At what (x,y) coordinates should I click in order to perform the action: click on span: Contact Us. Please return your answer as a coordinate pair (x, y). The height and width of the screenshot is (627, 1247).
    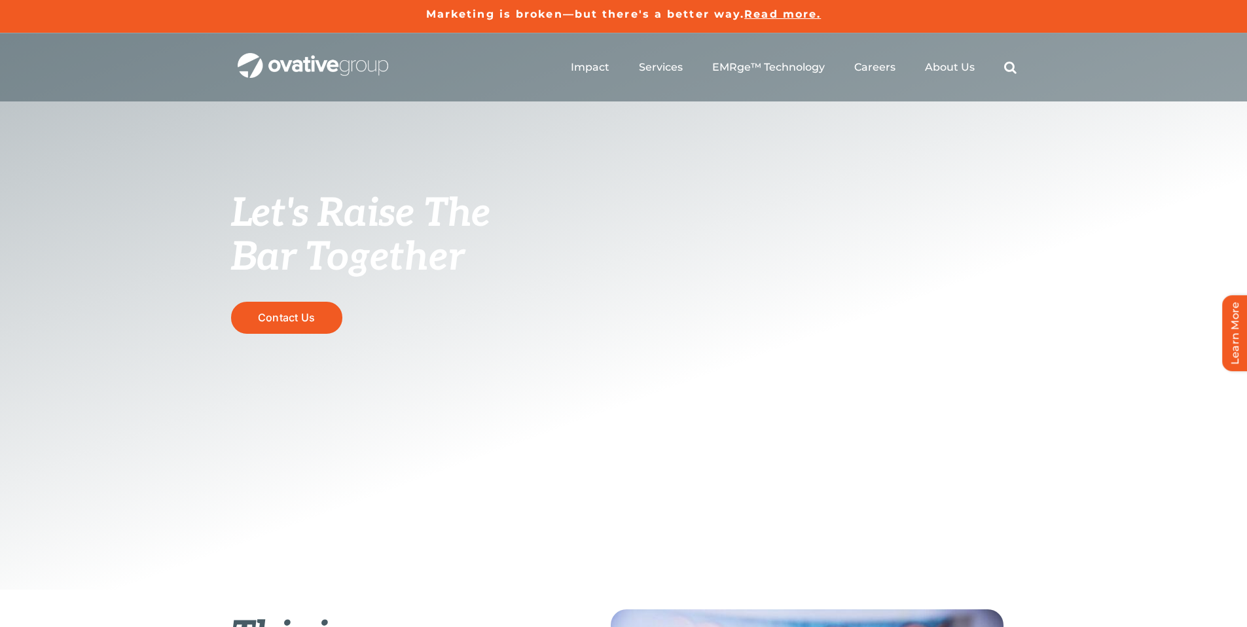
    Looking at the image, I should click on (286, 318).